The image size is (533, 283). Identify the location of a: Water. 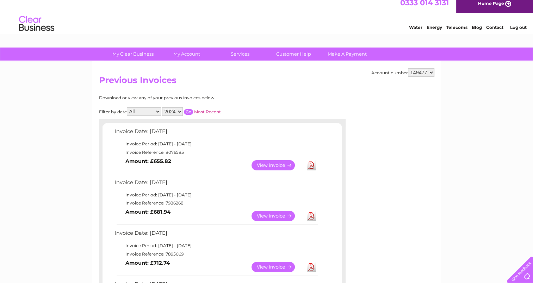
(416, 32).